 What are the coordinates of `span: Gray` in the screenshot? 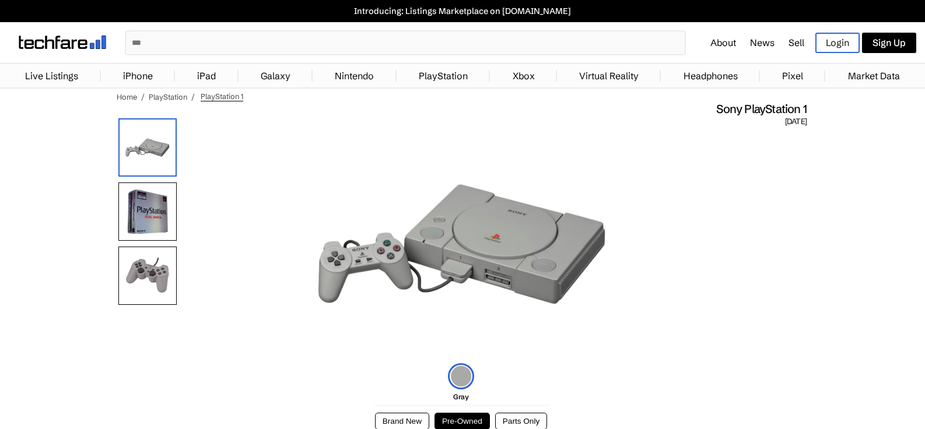 It's located at (461, 396).